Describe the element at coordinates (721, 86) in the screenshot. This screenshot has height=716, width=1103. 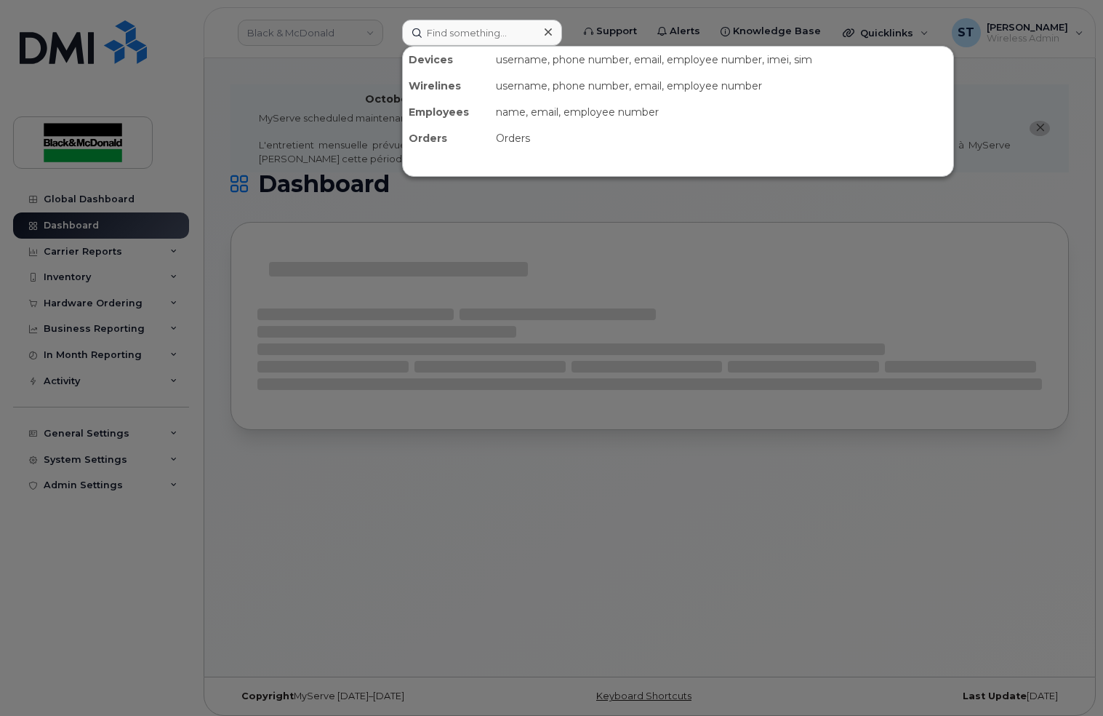
I see `div: username, phone number, email, employee number` at that location.